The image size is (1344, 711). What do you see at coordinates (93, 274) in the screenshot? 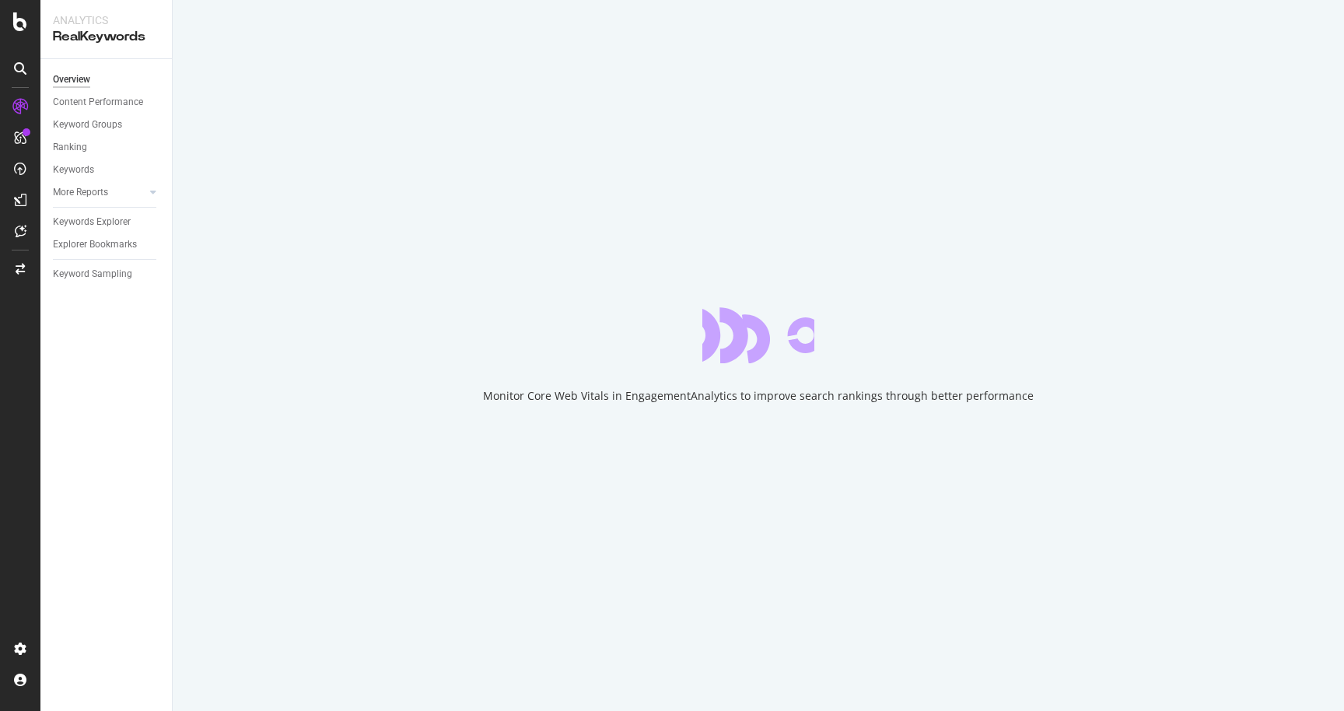
I see `div: Keyword Sampling` at bounding box center [93, 274].